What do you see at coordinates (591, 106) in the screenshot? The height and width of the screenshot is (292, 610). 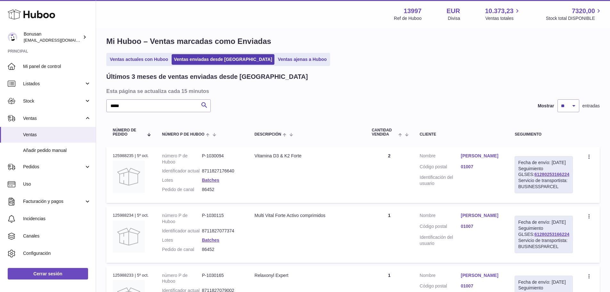 I see `span: entradas` at bounding box center [591, 106].